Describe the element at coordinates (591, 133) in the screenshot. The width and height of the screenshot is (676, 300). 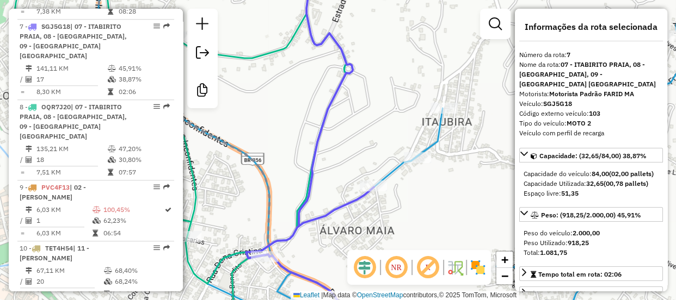
I see `div: Veículo com perfil de recarga` at that location.